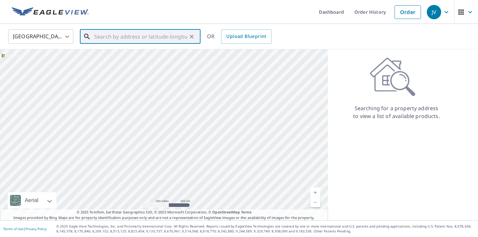 The height and width of the screenshot is (237, 478). I want to click on span: Upload Blueprint, so click(246, 36).